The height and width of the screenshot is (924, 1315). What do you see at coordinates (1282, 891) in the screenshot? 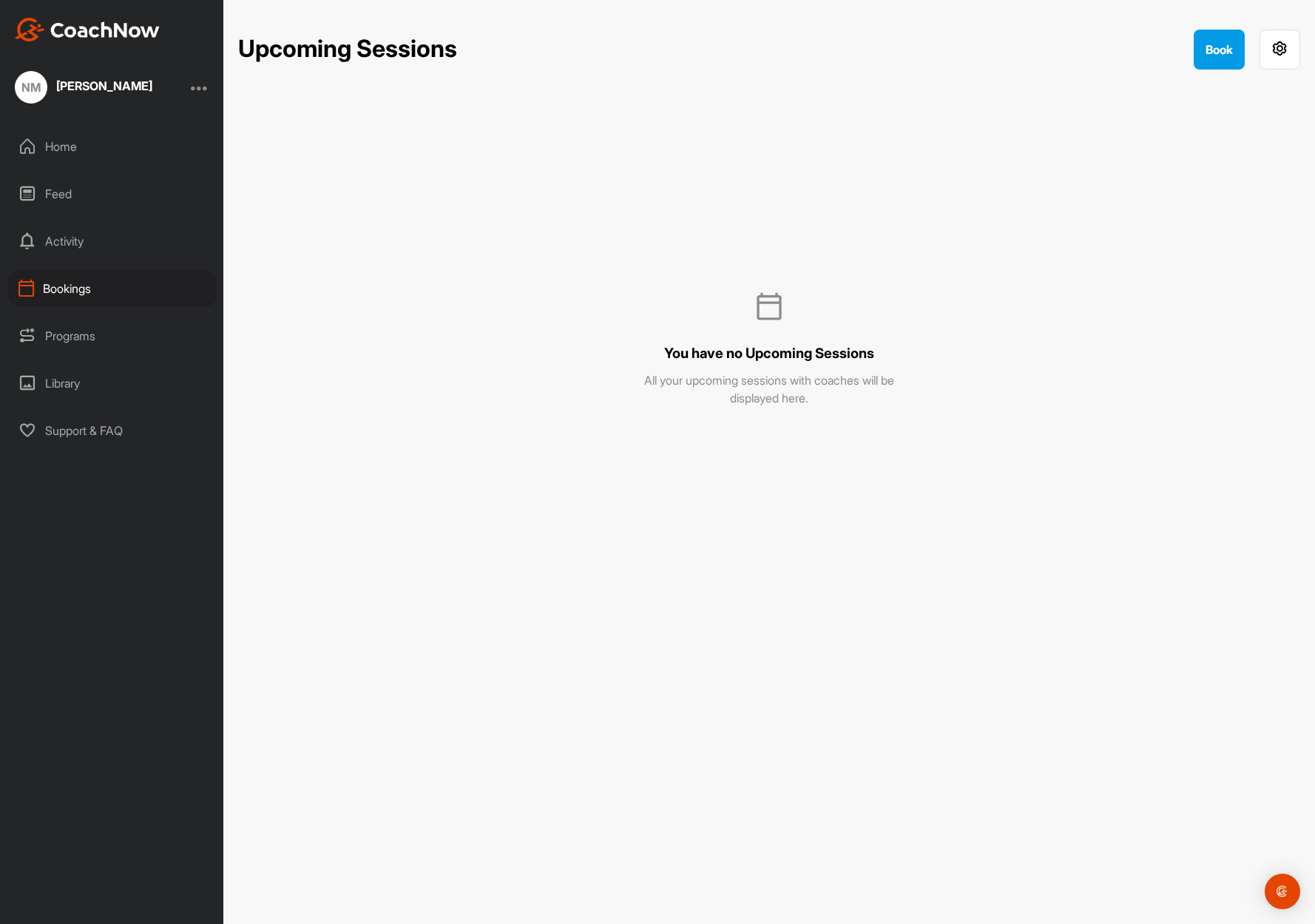
I see `div: Open Intercom Messenger` at bounding box center [1282, 891].